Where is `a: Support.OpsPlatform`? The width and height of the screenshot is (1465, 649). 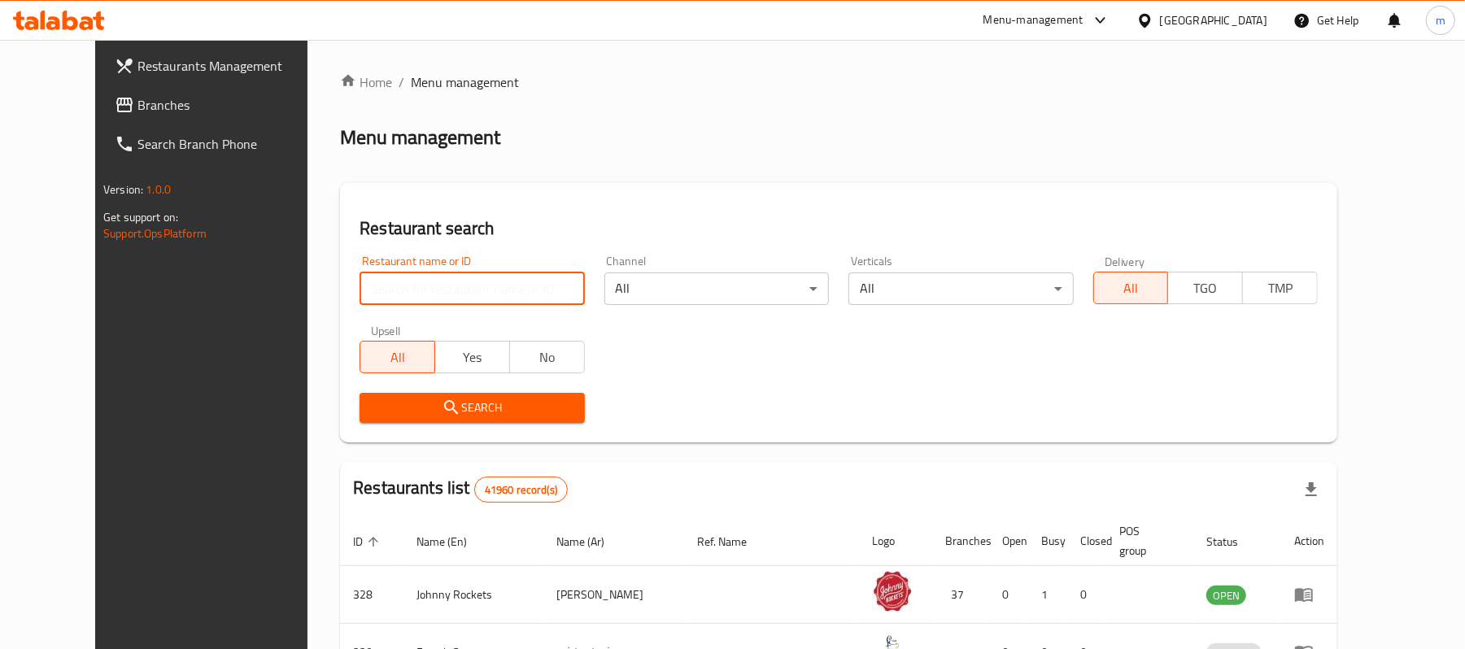 a: Support.OpsPlatform is located at coordinates (155, 234).